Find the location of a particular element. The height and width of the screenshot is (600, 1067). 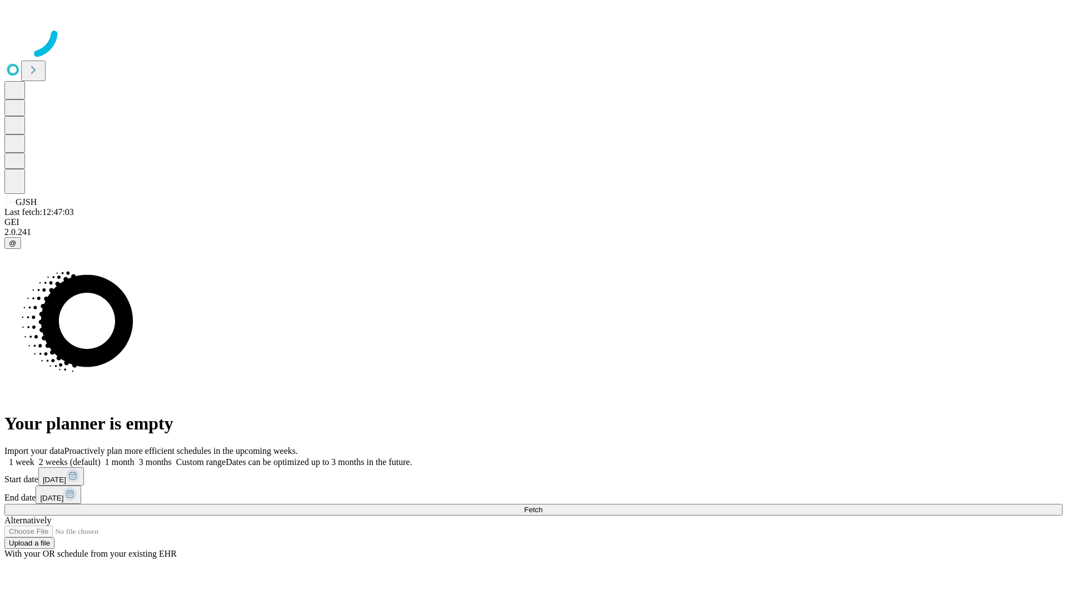

span: Custom range is located at coordinates (201, 462).